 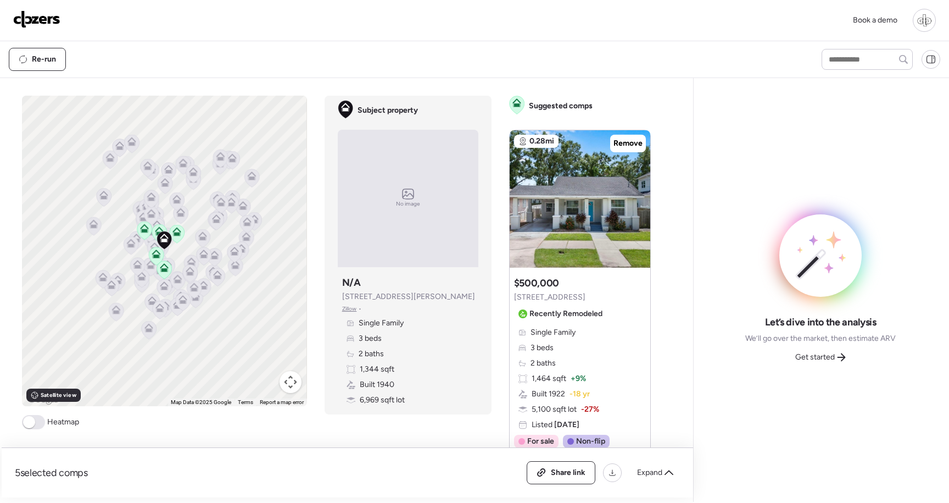 What do you see at coordinates (561, 106) in the screenshot?
I see `span: Suggested comps` at bounding box center [561, 106].